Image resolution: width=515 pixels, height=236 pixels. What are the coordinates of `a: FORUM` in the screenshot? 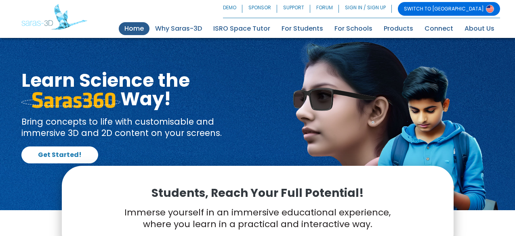 It's located at (324, 9).